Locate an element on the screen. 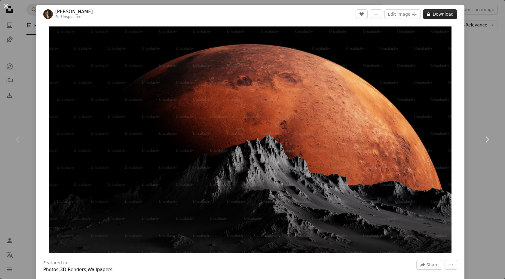  div: For is located at coordinates (74, 17).